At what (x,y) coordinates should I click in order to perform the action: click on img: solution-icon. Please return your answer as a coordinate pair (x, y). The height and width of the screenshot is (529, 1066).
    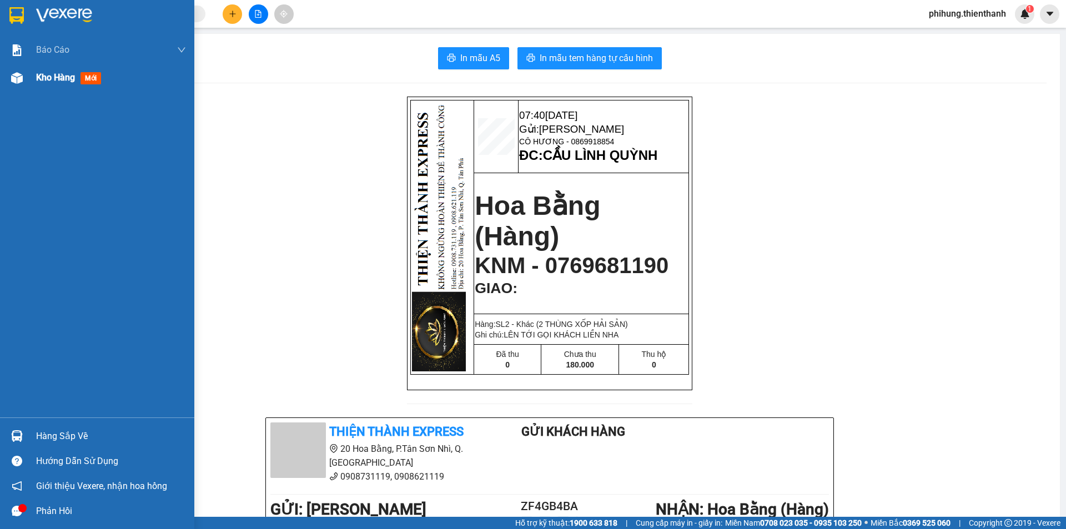
    Looking at the image, I should click on (17, 50).